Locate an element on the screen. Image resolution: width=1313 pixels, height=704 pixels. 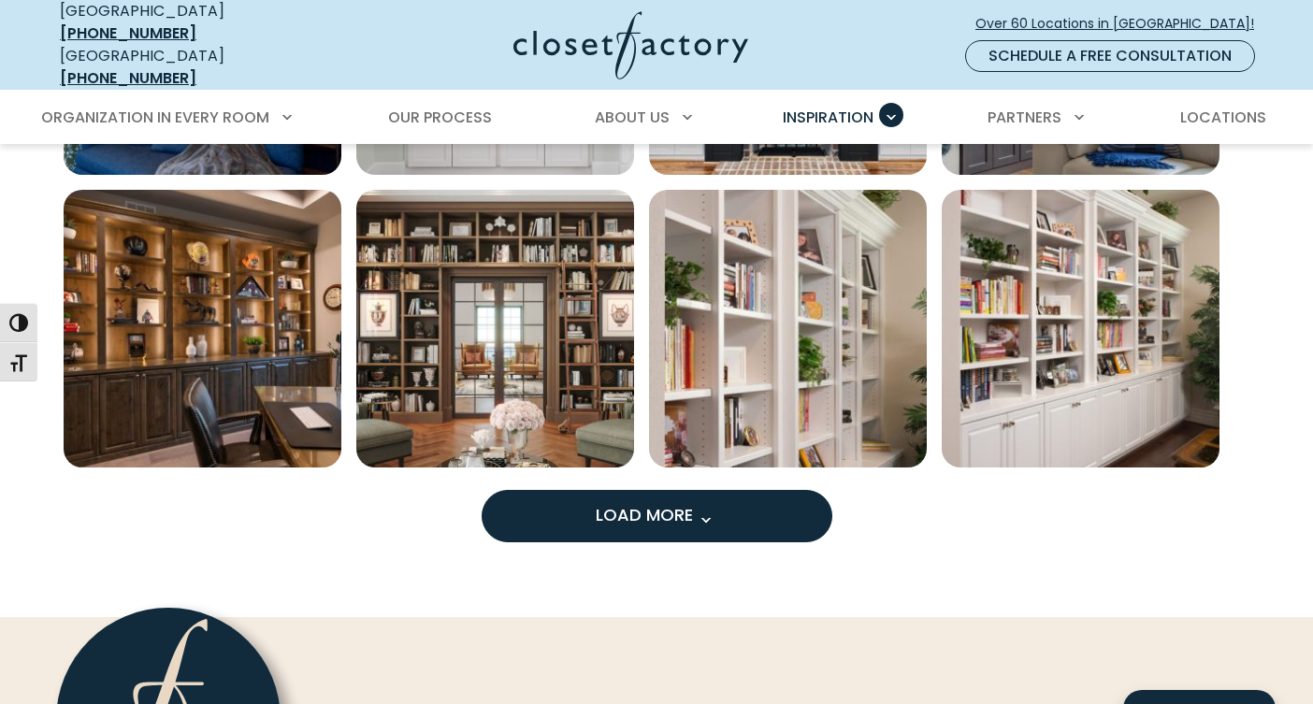
nav: Primary Menu is located at coordinates (656, 118).